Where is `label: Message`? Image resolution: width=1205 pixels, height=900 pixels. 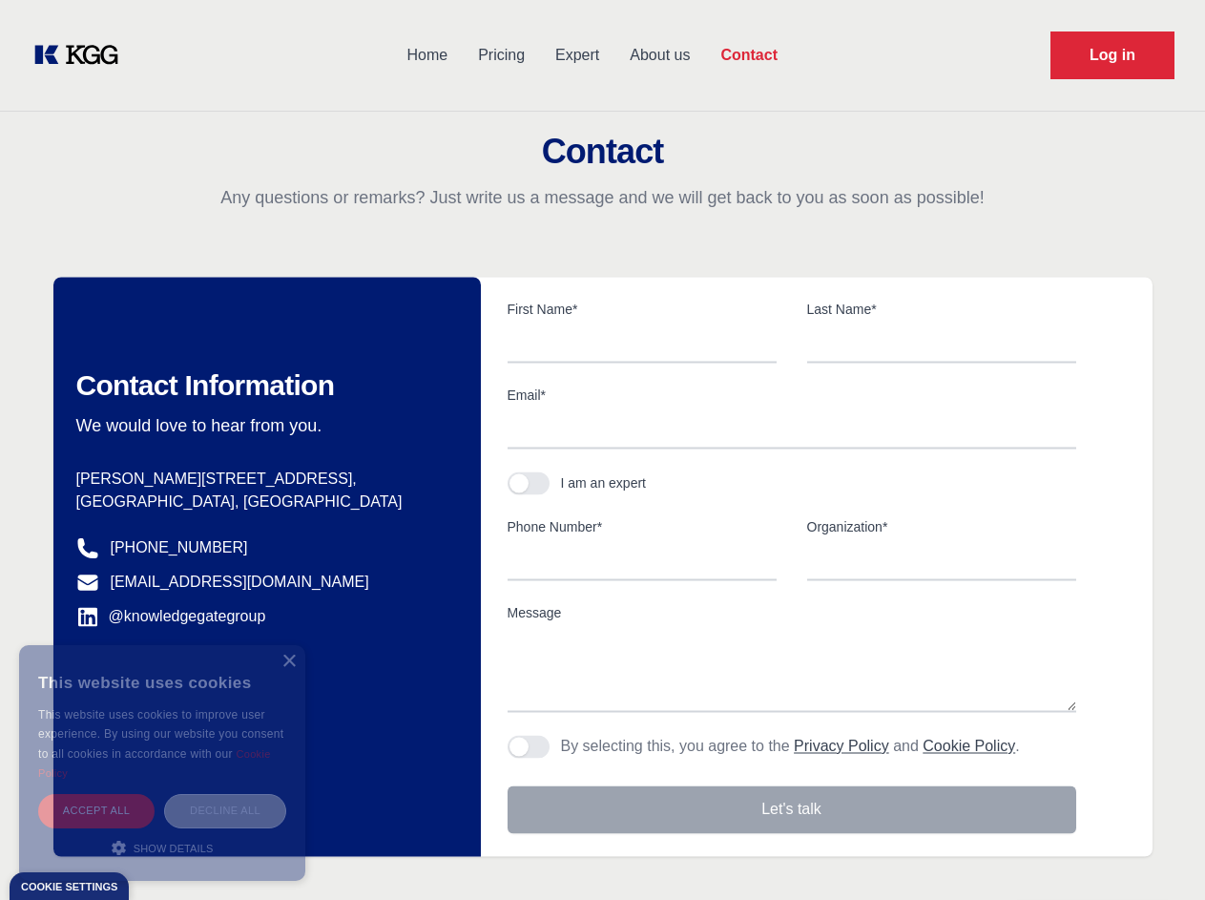 label: Message is located at coordinates (792, 612).